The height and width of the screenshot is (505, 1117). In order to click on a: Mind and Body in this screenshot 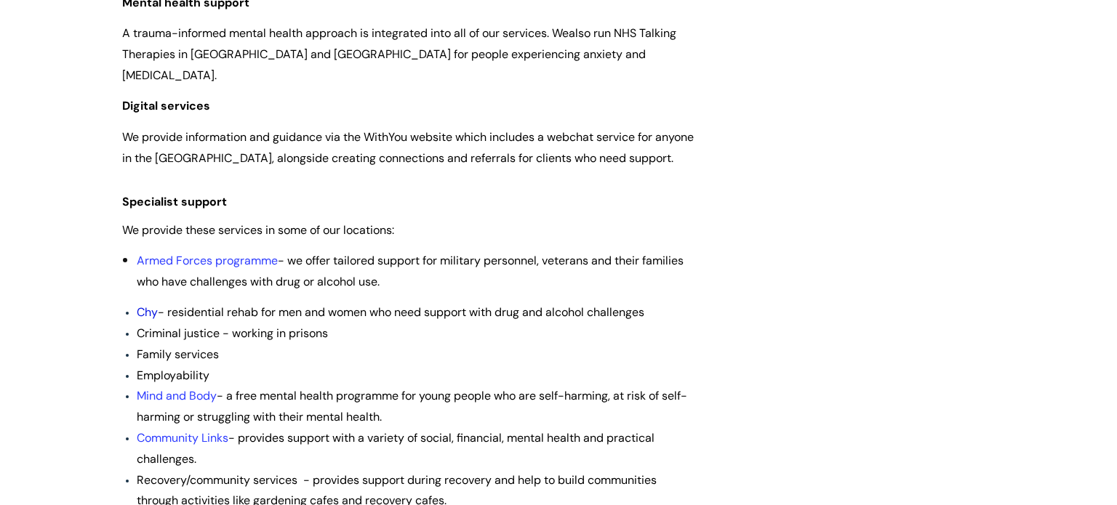, I will do `click(177, 396)`.